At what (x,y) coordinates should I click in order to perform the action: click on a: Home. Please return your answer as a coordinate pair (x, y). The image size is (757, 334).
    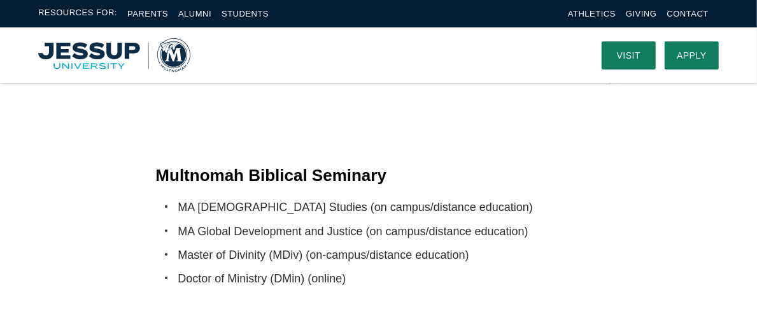
    Looking at the image, I should click on (114, 55).